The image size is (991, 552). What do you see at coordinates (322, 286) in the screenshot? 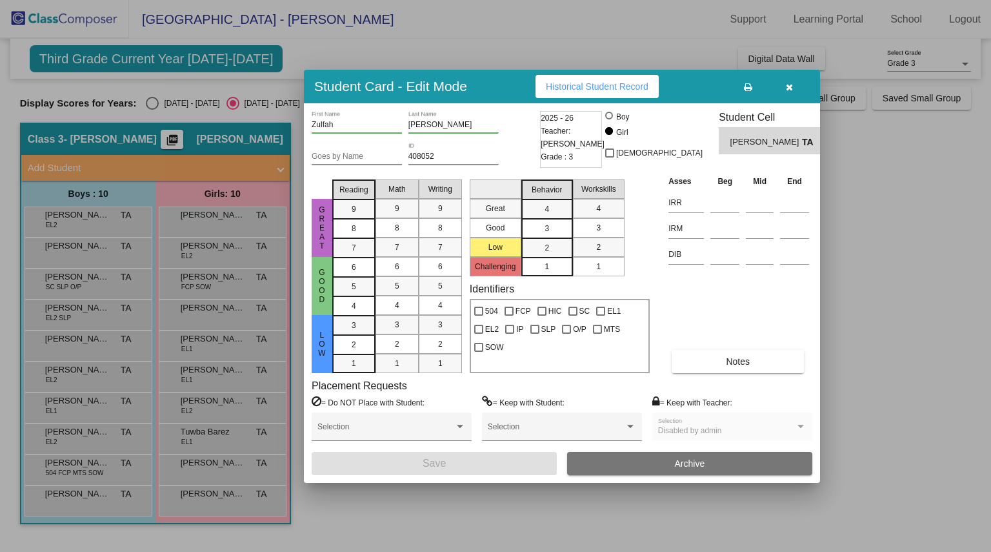
I see `span: Good` at bounding box center [322, 286].